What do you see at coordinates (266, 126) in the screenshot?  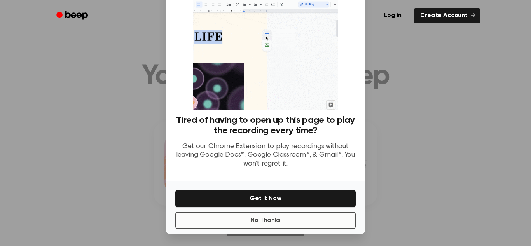 I see `h3: Tired of having to open up this page to play the recording every time?` at bounding box center [266, 126].